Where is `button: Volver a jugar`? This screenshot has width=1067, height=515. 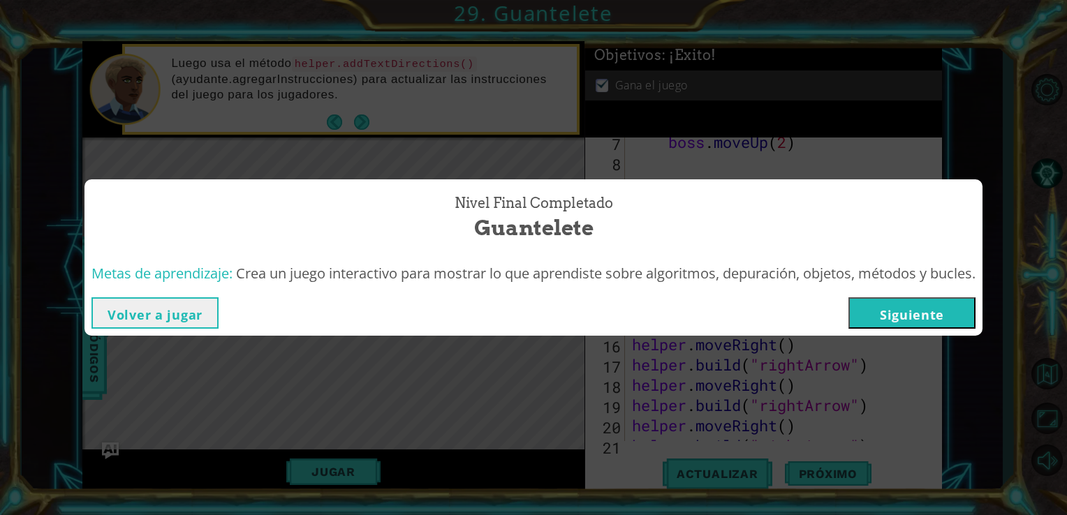
button: Volver a jugar is located at coordinates (155, 313).